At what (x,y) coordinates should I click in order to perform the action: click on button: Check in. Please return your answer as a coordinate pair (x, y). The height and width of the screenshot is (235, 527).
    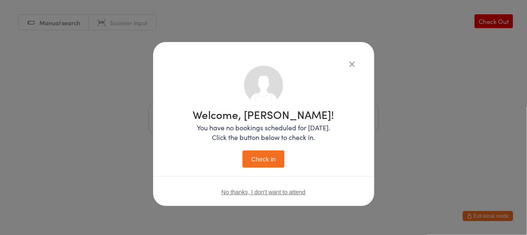
    Looking at the image, I should click on (264, 159).